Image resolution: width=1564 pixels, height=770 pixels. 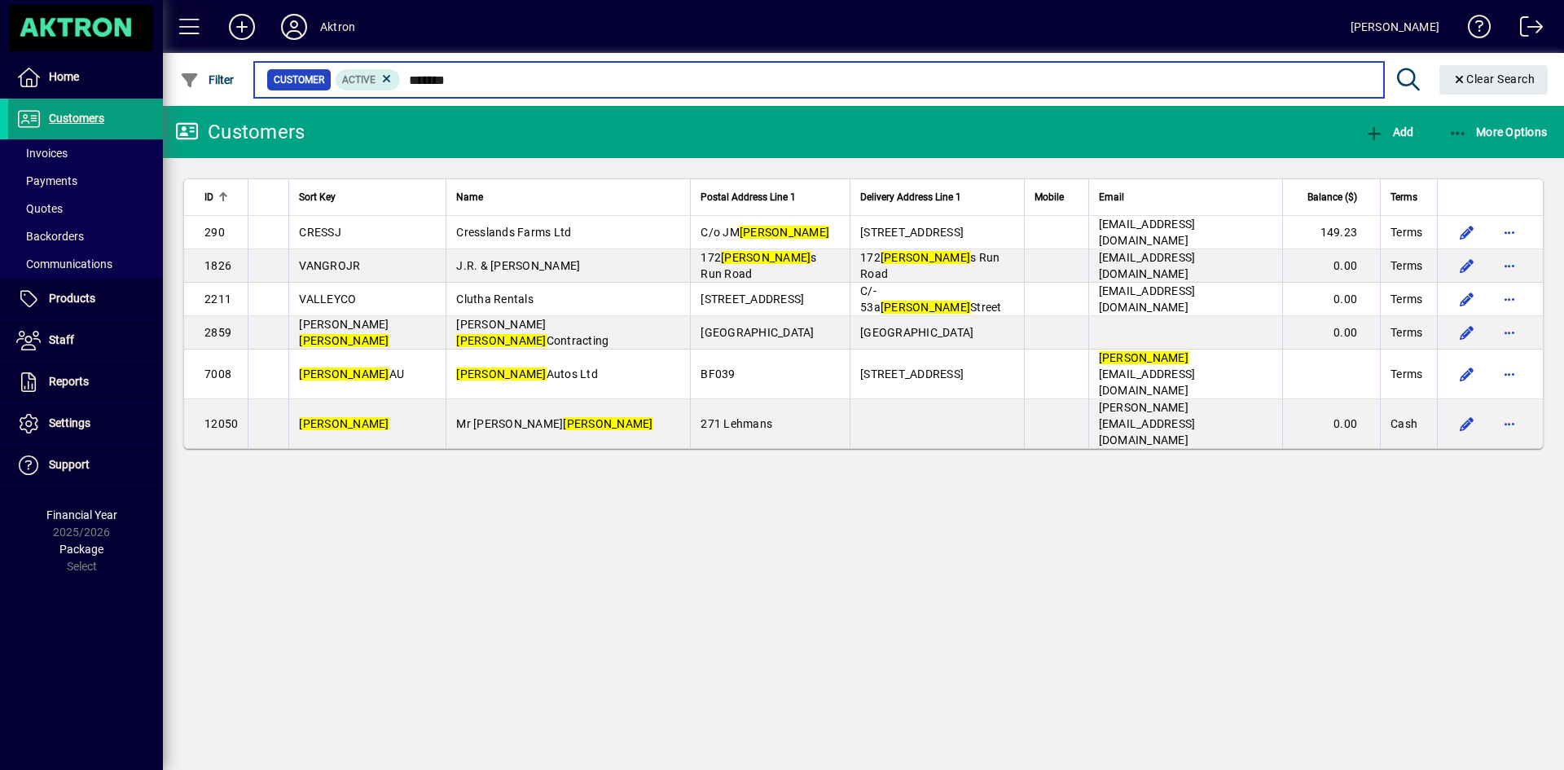 What do you see at coordinates (72, 298) in the screenshot?
I see `span: Products` at bounding box center [72, 298].